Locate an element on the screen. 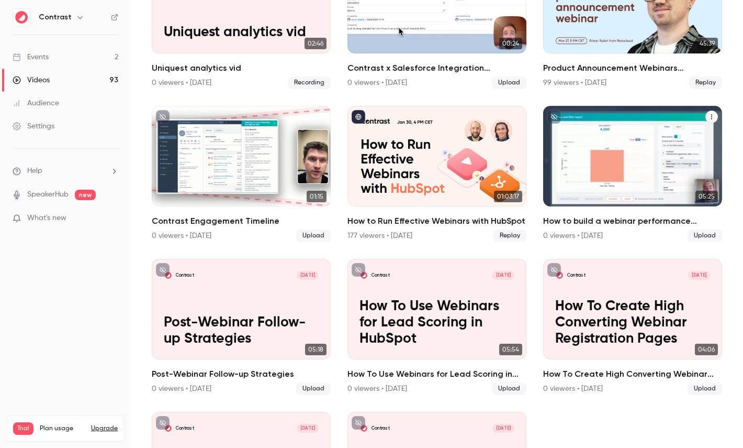  li: How To Use Webinars for Lead Scoring in HubSpot is located at coordinates (437, 327).